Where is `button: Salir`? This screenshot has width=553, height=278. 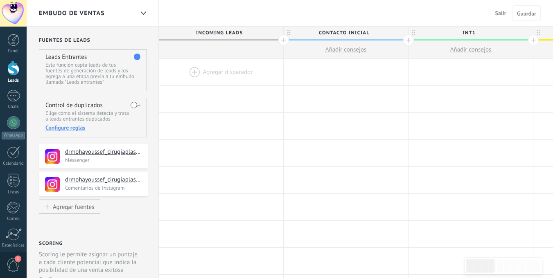
button: Salir is located at coordinates (500, 13).